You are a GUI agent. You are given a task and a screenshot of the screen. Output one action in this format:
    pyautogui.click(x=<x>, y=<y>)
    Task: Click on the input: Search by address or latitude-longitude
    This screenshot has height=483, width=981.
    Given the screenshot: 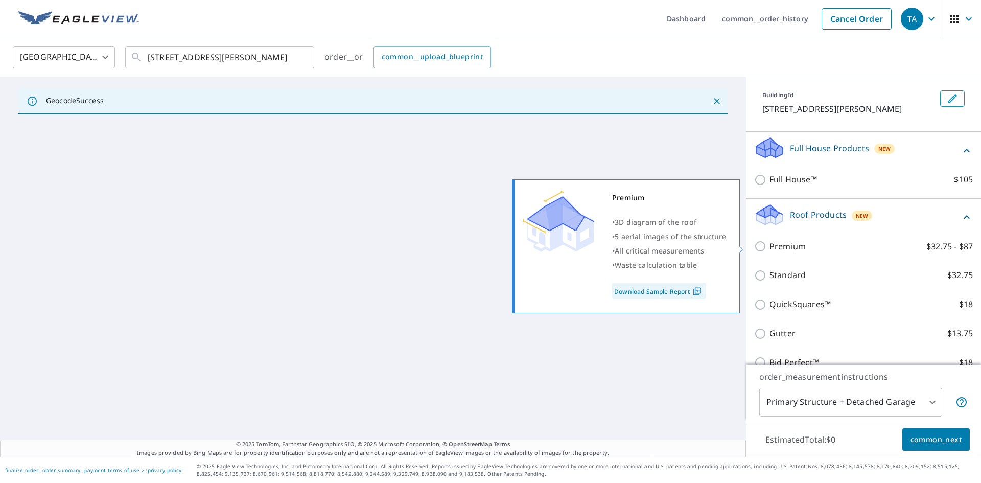 What is the action you would take?
    pyautogui.click(x=220, y=57)
    